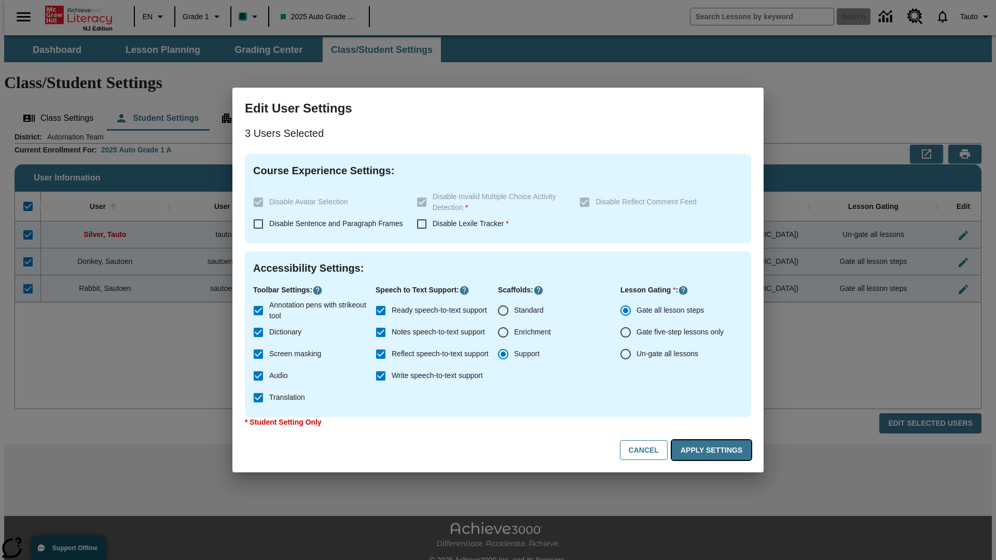 Image resolution: width=996 pixels, height=560 pixels. What do you see at coordinates (680, 332) in the screenshot?
I see `span: Gate five-step lessons only` at bounding box center [680, 332].